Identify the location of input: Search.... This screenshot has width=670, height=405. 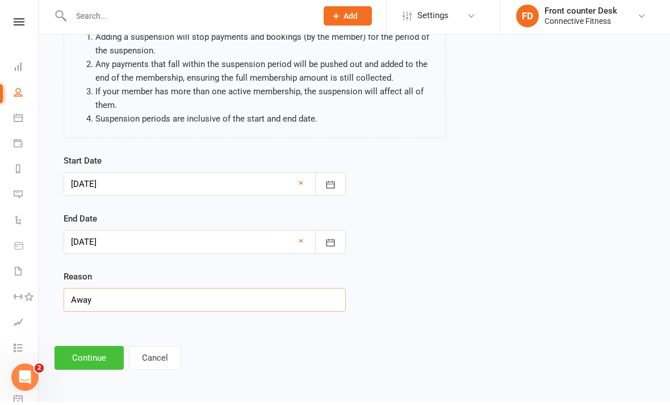
(188, 19).